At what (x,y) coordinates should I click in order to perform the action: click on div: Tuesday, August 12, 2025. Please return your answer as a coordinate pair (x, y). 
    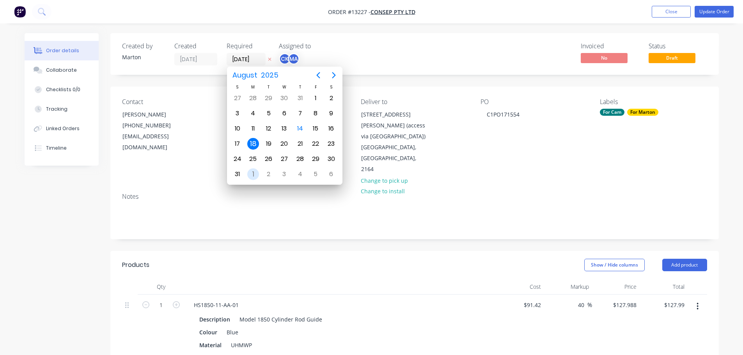
    Looking at the image, I should click on (269, 129).